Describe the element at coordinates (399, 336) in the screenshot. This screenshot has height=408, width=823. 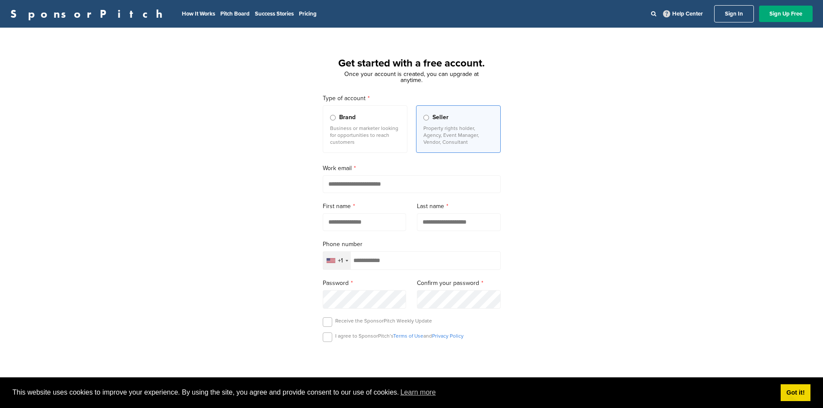
I see `p: I agree to SponsorPitch’s and` at that location.